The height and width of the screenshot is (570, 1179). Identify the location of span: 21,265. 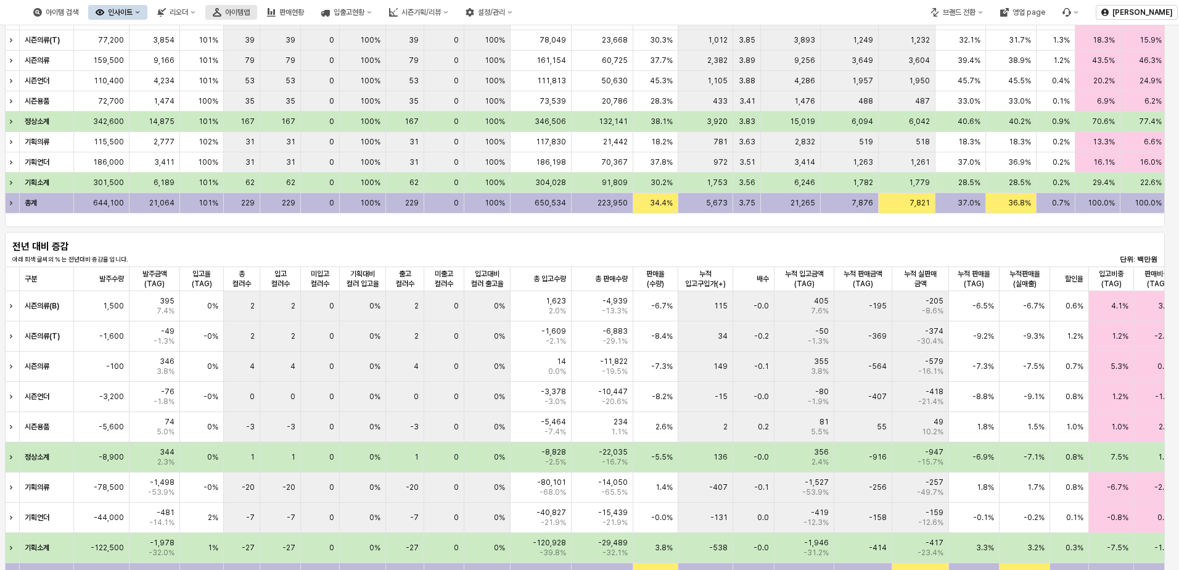
(803, 203).